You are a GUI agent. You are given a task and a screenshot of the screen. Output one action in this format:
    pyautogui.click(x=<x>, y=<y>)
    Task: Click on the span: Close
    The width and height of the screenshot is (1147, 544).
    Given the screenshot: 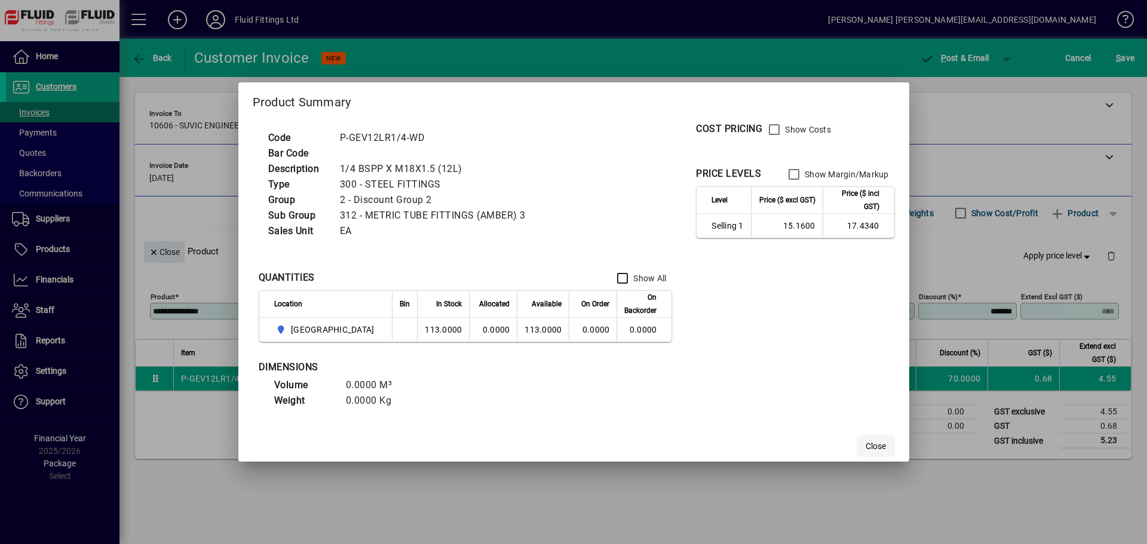 What is the action you would take?
    pyautogui.click(x=876, y=446)
    